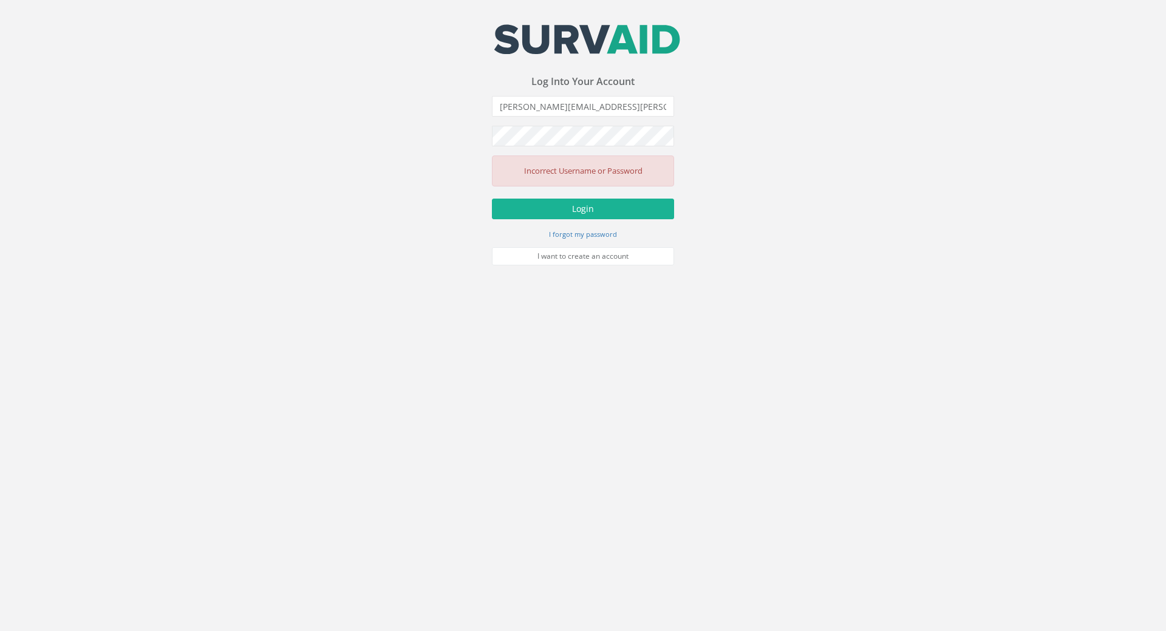 The width and height of the screenshot is (1166, 631). Describe the element at coordinates (583, 234) in the screenshot. I see `a: I forgot my password` at that location.